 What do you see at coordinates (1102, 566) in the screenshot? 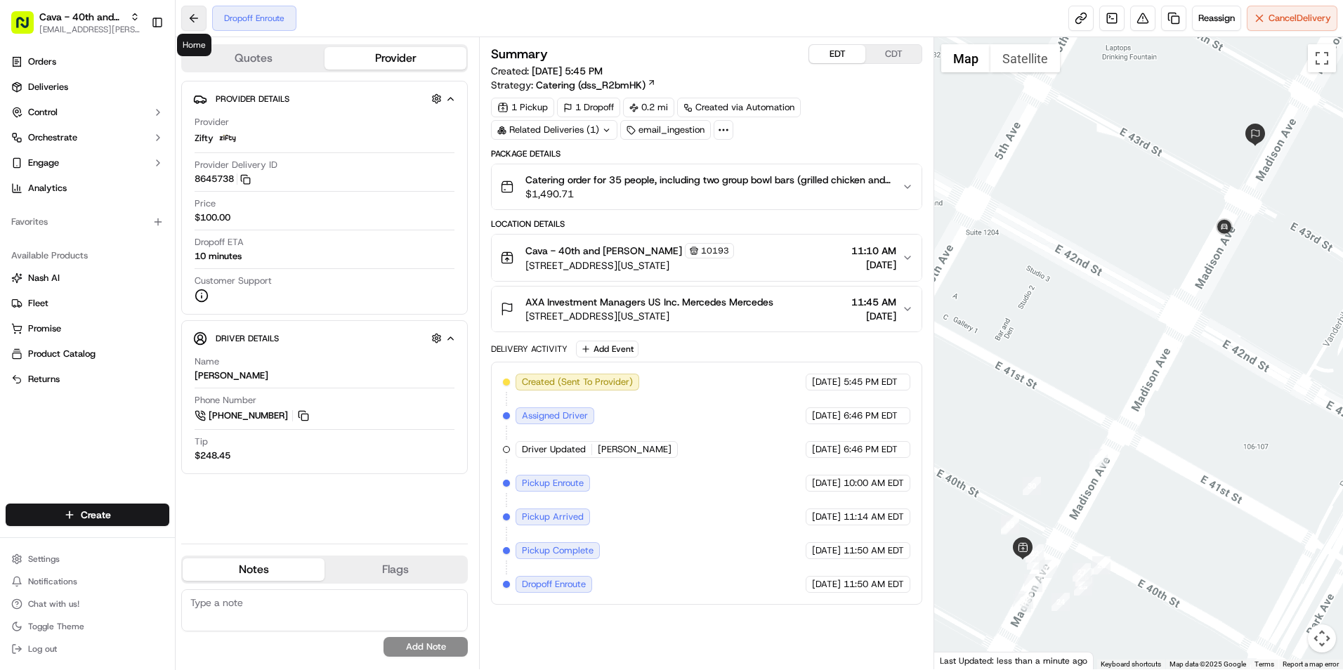
I see `div: 28` at bounding box center [1102, 566].